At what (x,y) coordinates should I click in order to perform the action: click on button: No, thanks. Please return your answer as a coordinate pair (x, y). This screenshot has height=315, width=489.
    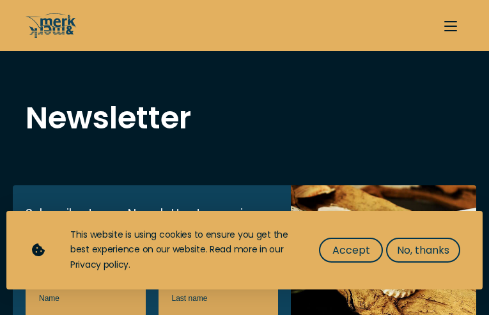
    Looking at the image, I should click on (423, 250).